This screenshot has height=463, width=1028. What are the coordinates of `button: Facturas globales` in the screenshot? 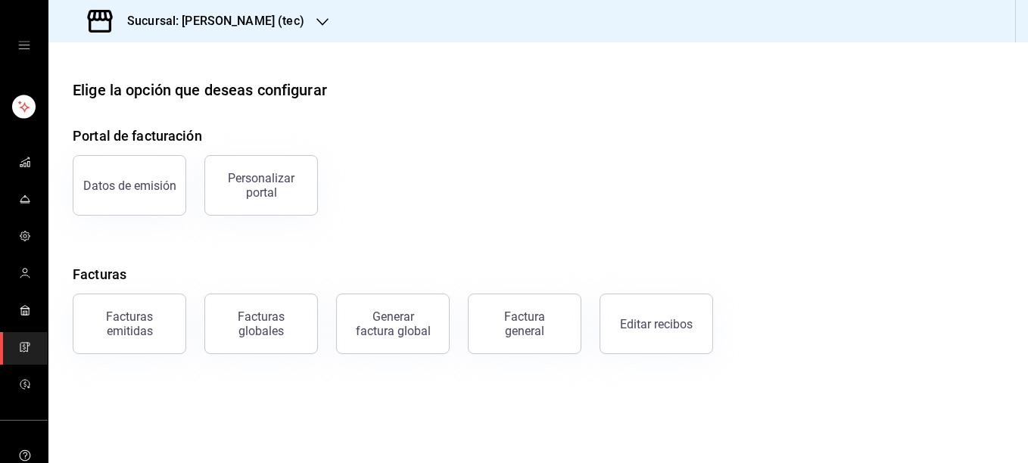 It's located at (261, 324).